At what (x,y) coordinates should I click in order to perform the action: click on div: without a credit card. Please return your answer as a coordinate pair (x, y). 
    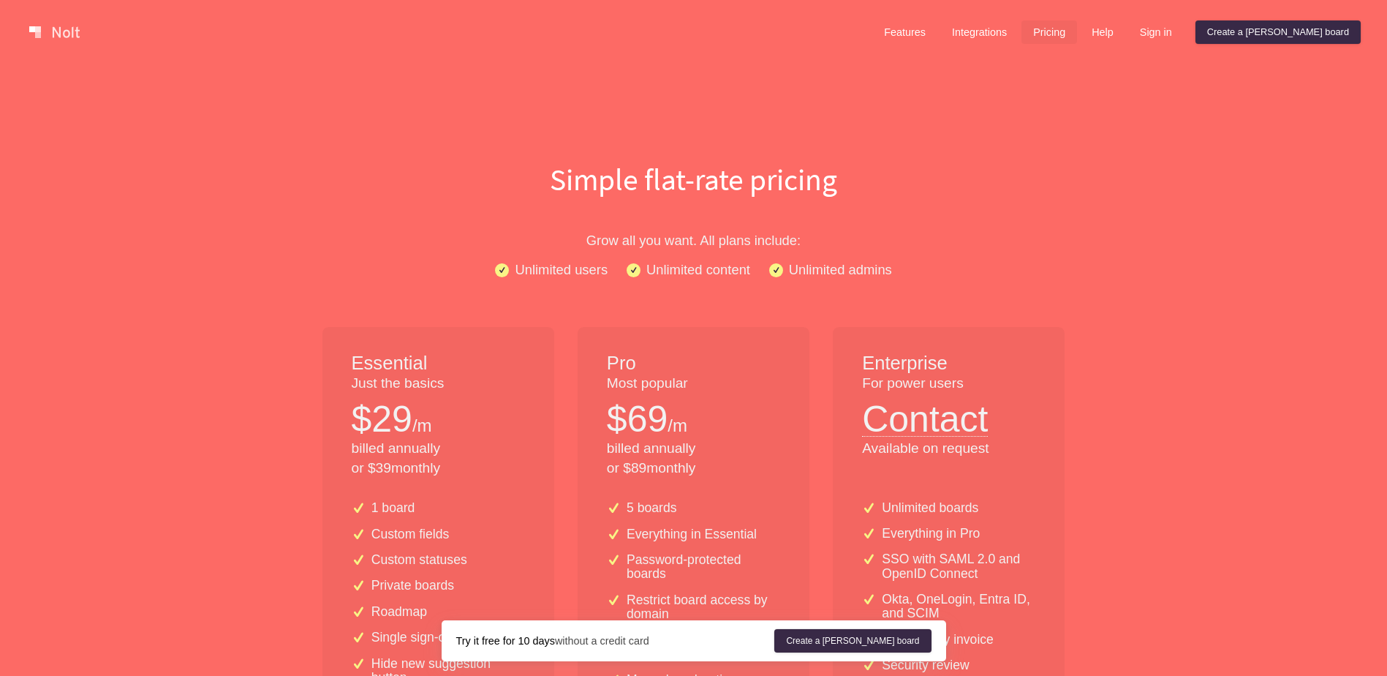
    Looking at the image, I should click on (616, 640).